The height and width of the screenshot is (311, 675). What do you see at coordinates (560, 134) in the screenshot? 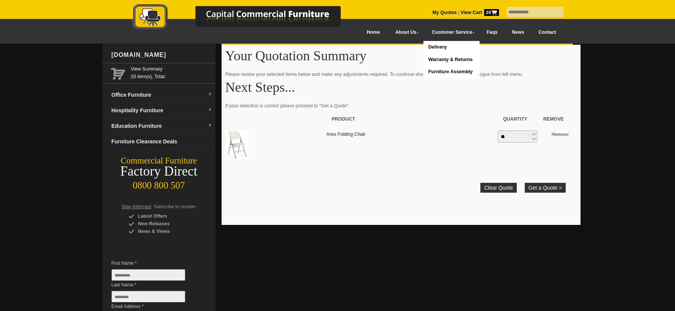
I see `a: Remove` at bounding box center [560, 134].